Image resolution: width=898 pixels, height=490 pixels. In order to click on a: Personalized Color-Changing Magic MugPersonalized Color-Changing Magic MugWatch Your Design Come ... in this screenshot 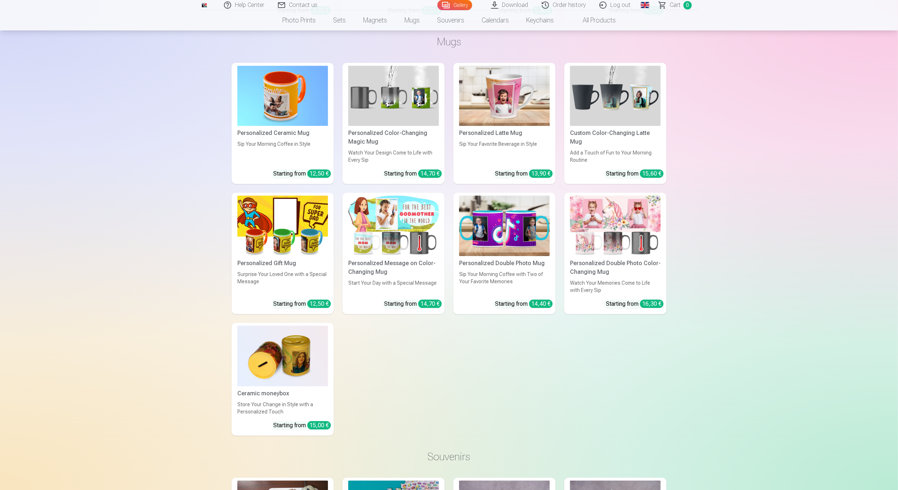, I will do `click(393, 123)`.